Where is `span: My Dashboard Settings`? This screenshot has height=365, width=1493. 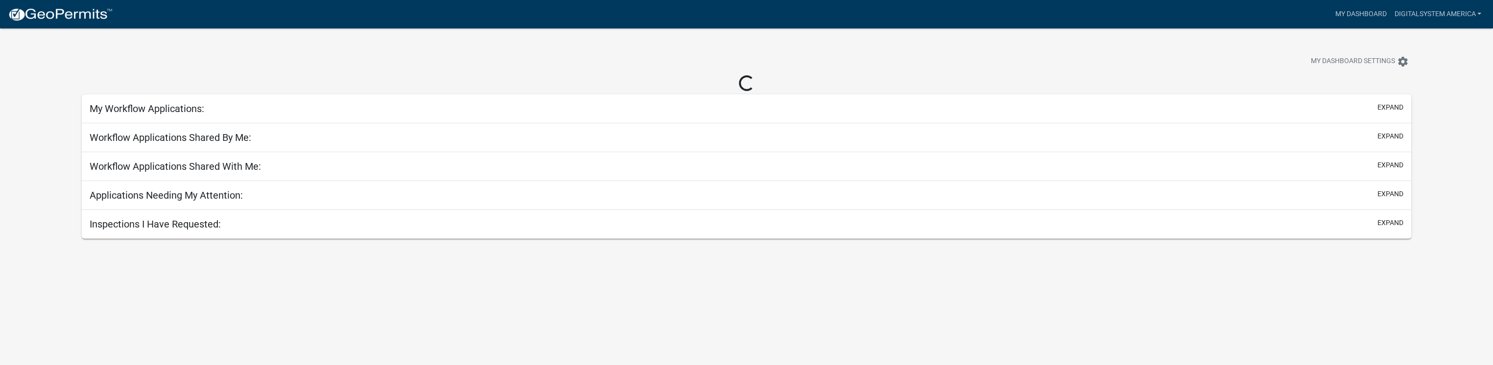 span: My Dashboard Settings is located at coordinates (1353, 62).